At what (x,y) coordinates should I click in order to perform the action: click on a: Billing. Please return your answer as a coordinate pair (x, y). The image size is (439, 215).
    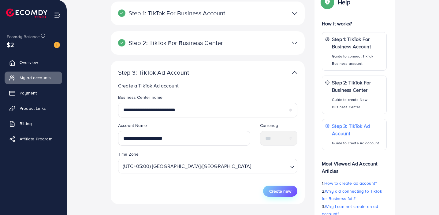
    Looking at the image, I should click on (33, 124).